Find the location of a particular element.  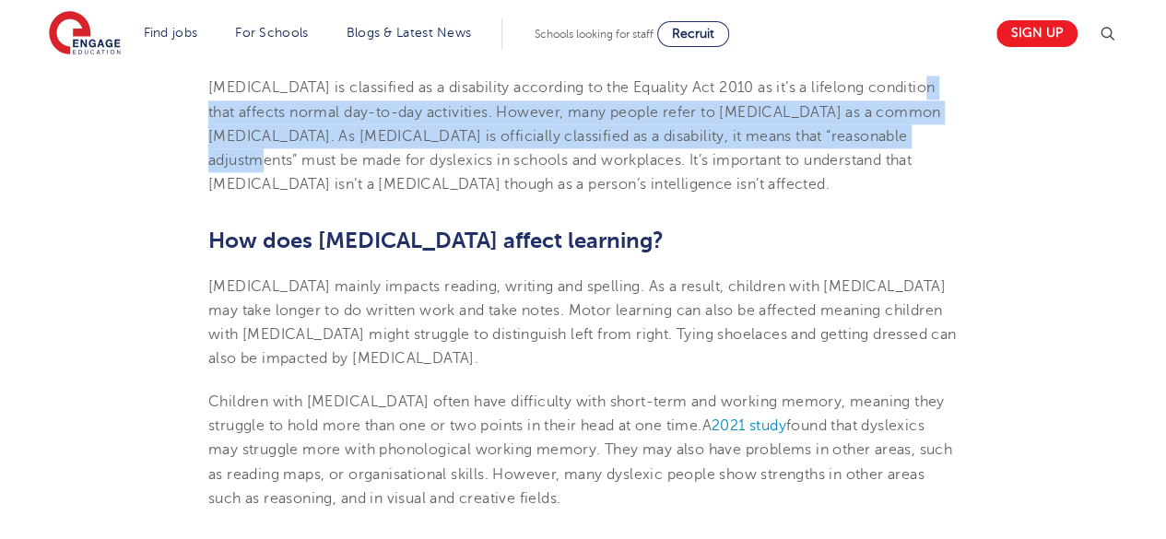

span: 2021 study is located at coordinates (748, 426).